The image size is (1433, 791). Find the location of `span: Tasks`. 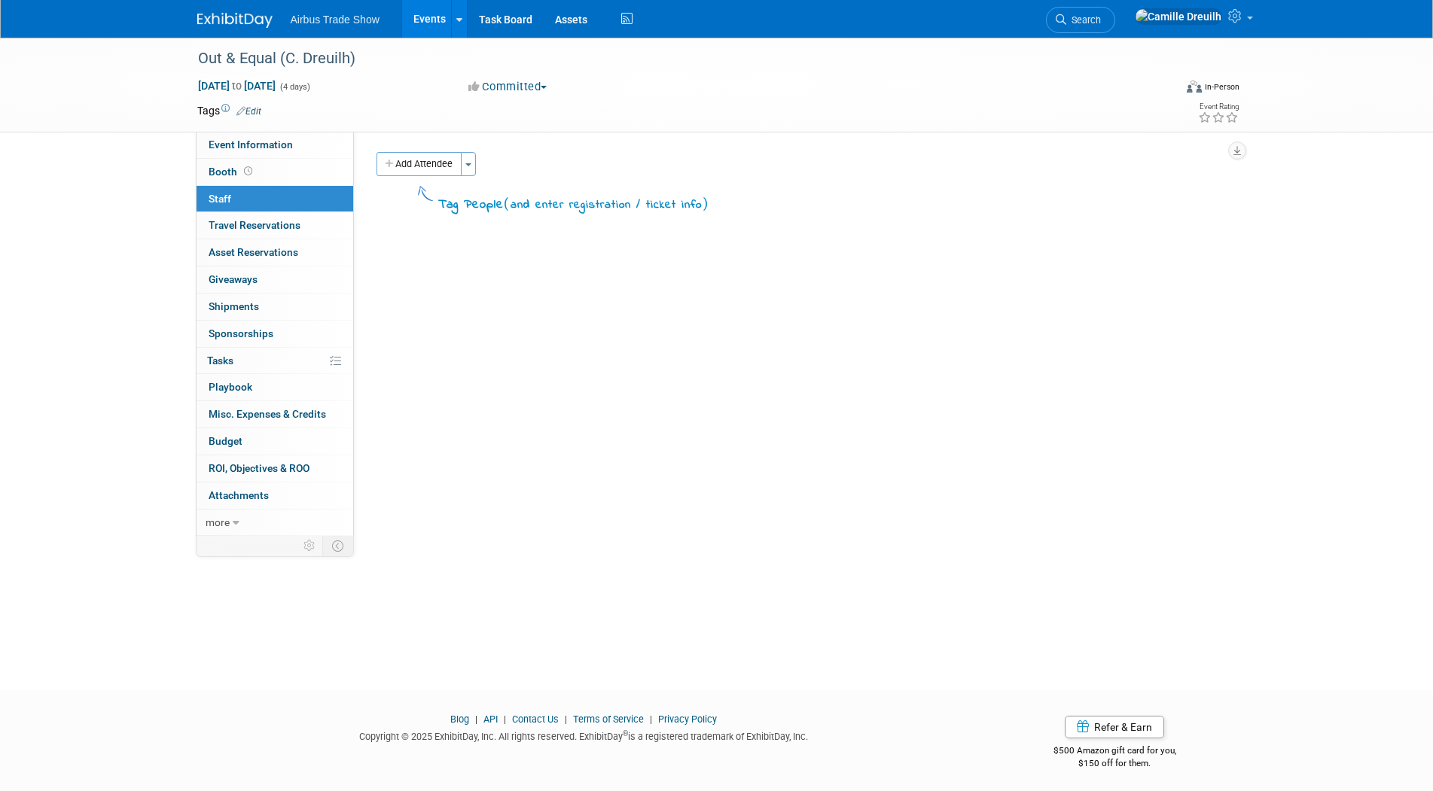

span: Tasks is located at coordinates (220, 361).